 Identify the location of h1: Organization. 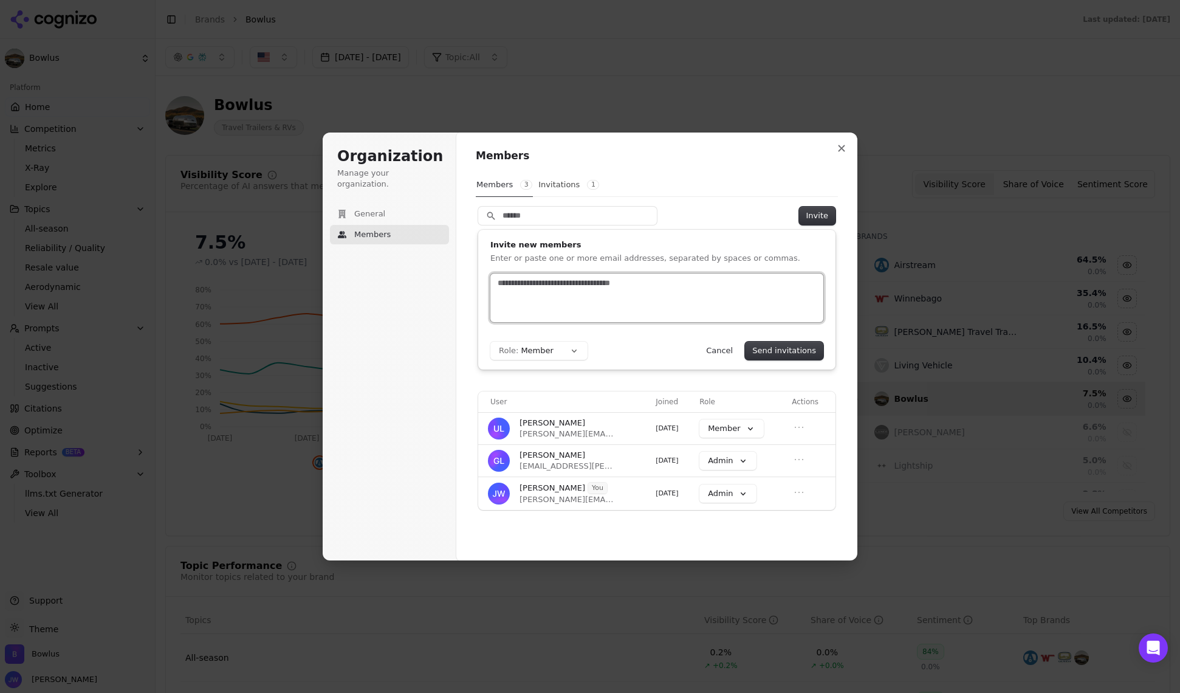
(389, 157).